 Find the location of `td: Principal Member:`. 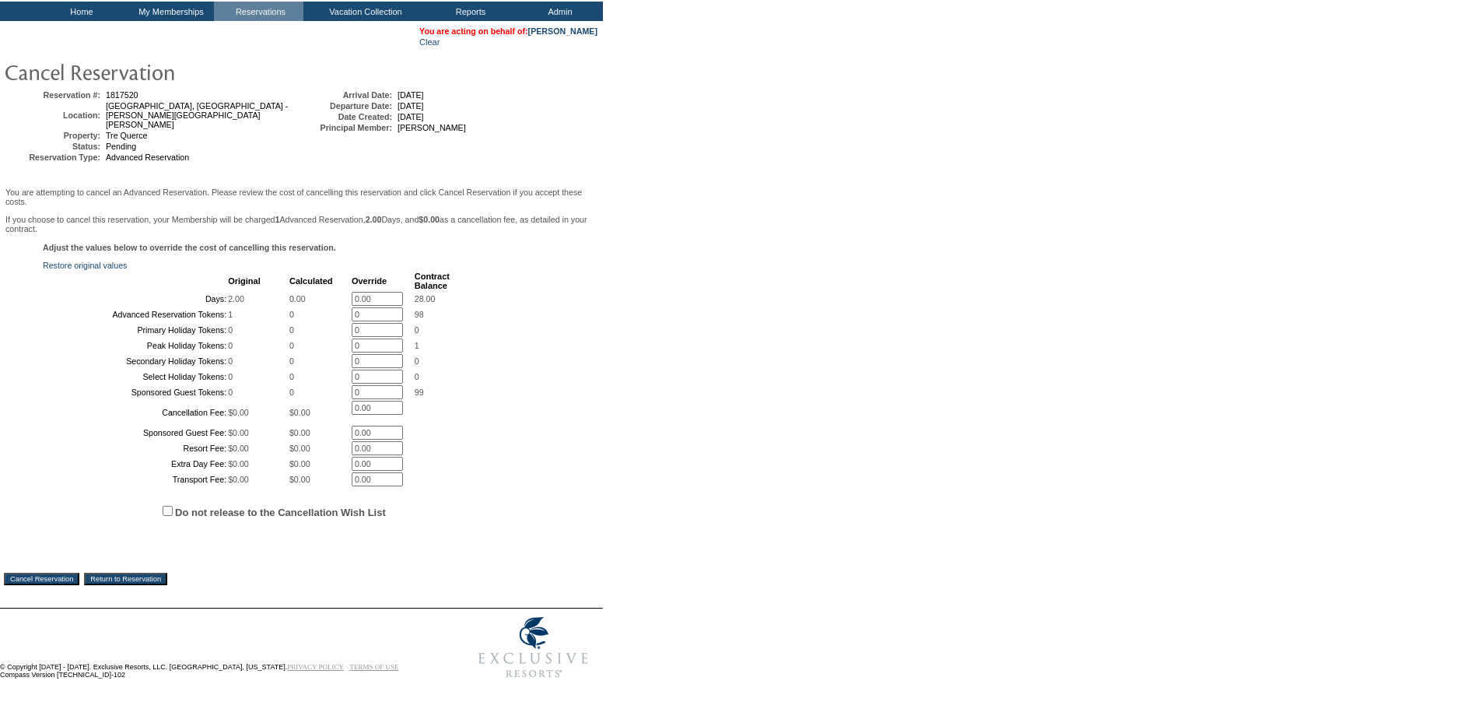

td: Principal Member: is located at coordinates (345, 128).